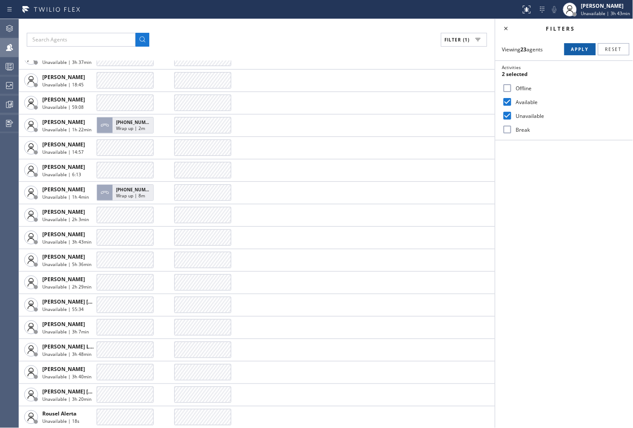 This screenshot has height=428, width=633. I want to click on div: Activities, so click(564, 67).